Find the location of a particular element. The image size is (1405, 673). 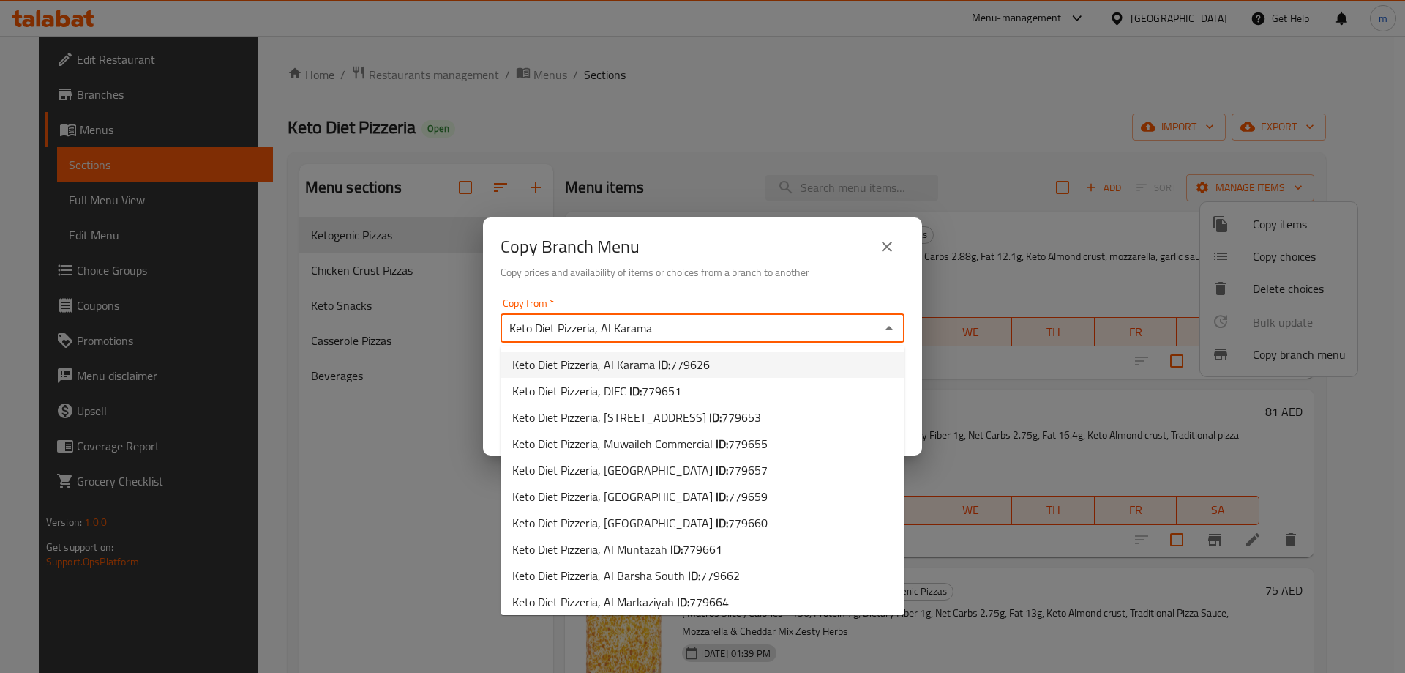

span: 779659 is located at coordinates (748, 496).